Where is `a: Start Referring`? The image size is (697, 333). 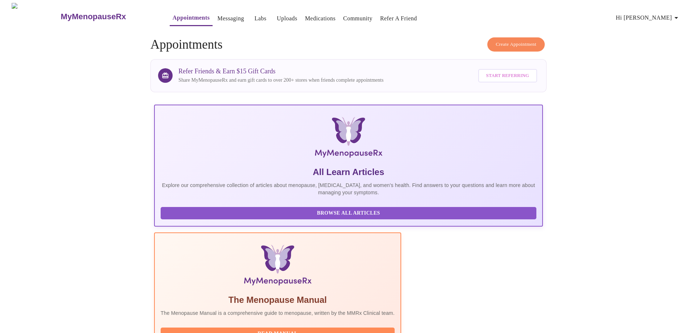
a: Start Referring is located at coordinates (508, 76).